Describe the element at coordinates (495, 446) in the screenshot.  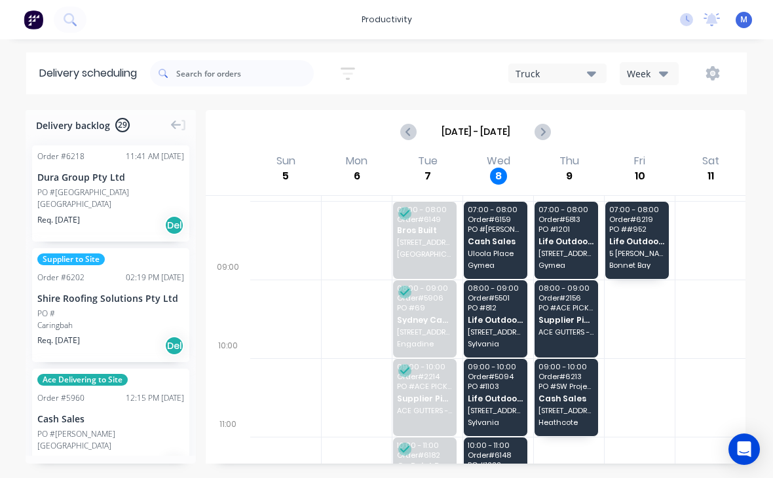
I see `span: 10:00 - 11:00` at that location.